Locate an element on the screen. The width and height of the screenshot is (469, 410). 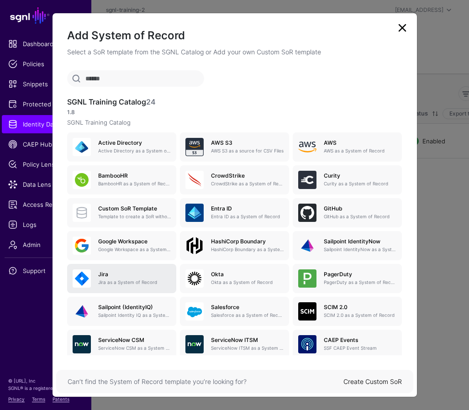
p: Select a SoR template from the SGNL Catalog or Add your own Custom SoR template is located at coordinates (235, 52).